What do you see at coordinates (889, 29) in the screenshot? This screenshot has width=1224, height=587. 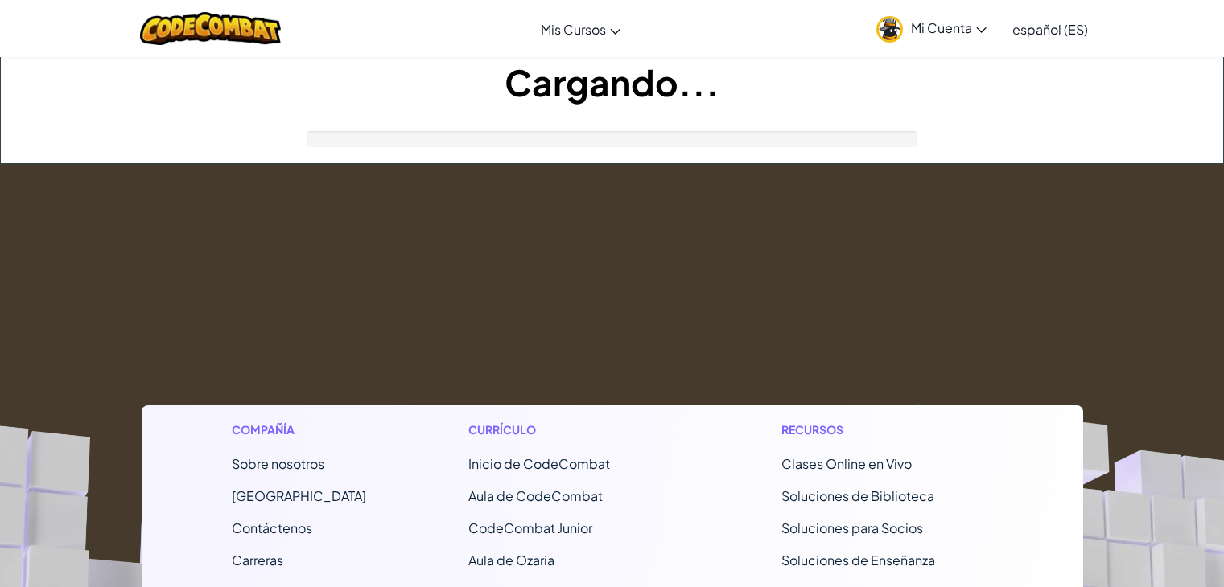 I see `img: avatar` at bounding box center [889, 29].